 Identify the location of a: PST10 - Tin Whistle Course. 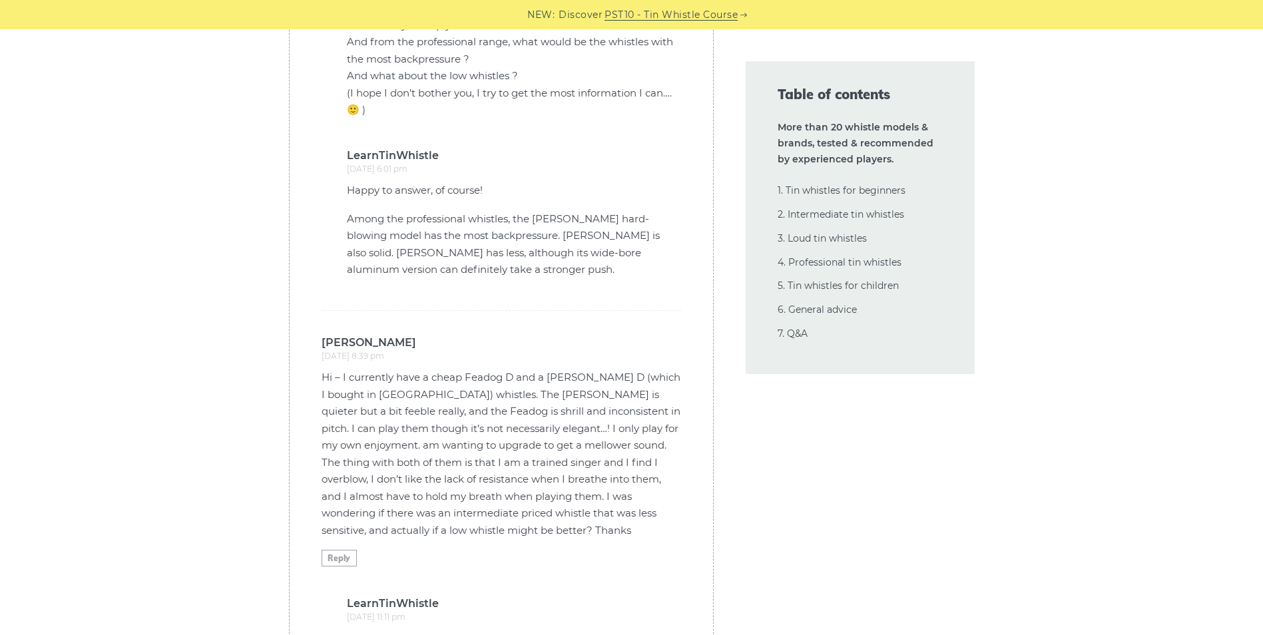
(671, 15).